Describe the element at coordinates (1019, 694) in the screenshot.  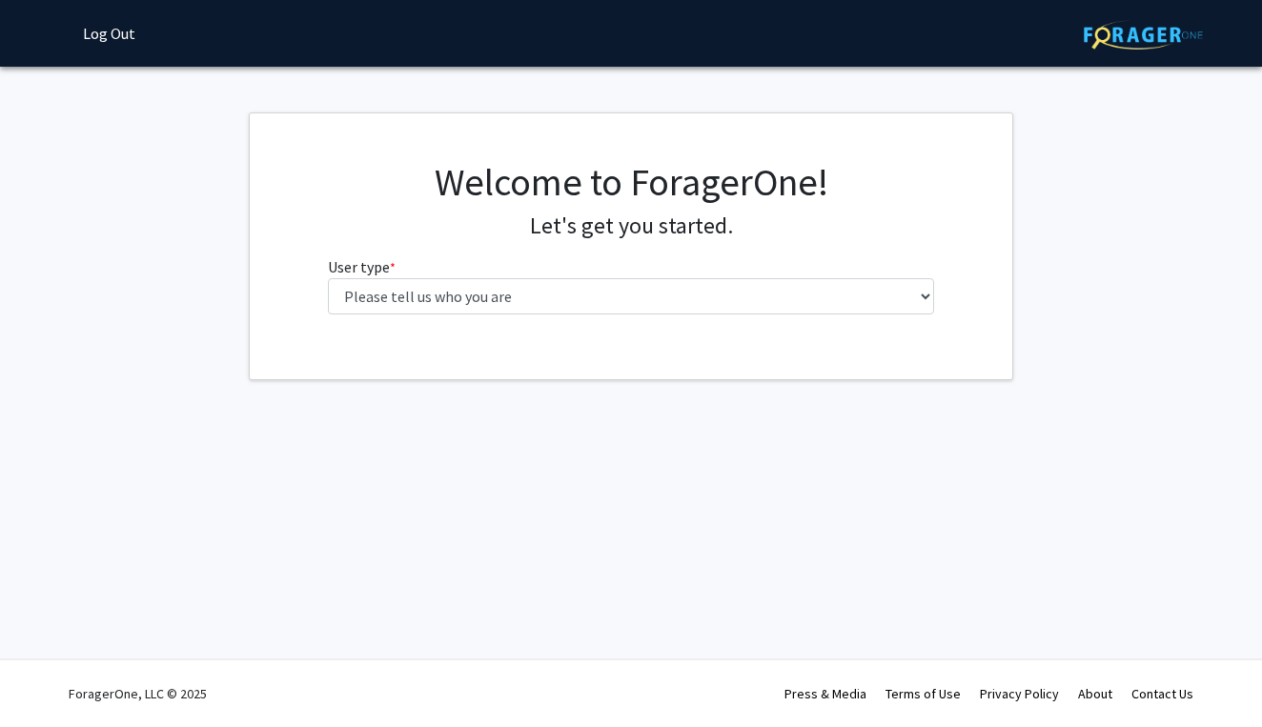
I see `a: Privacy Policy` at that location.